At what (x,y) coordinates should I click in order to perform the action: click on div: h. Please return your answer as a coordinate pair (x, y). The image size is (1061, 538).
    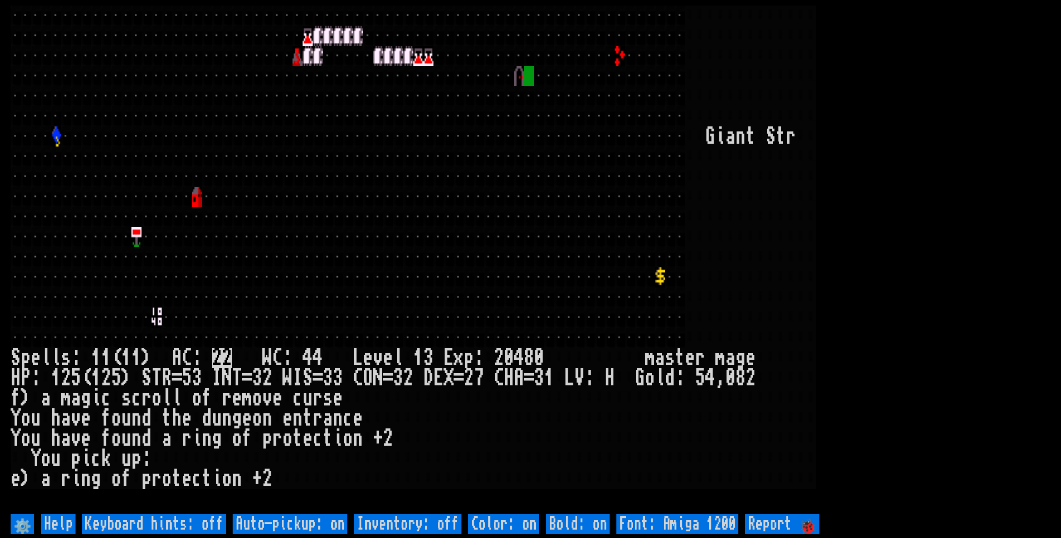
    Looking at the image, I should click on (56, 439).